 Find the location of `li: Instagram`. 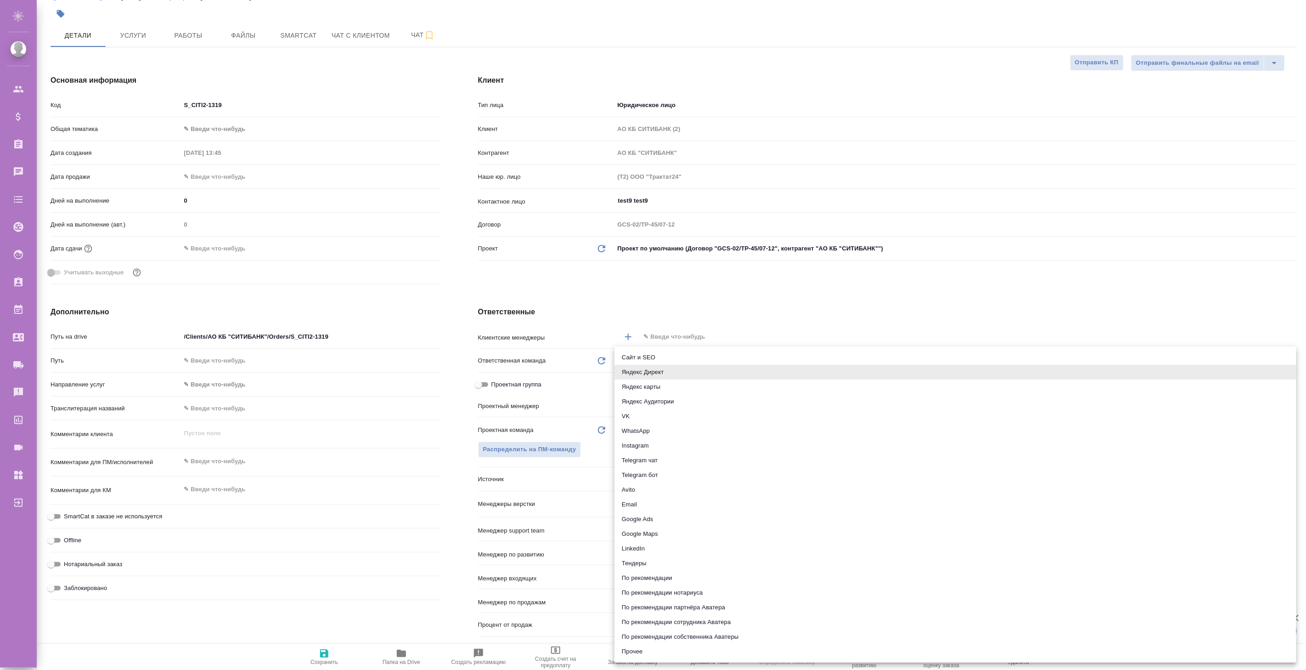

li: Instagram is located at coordinates (955, 445).